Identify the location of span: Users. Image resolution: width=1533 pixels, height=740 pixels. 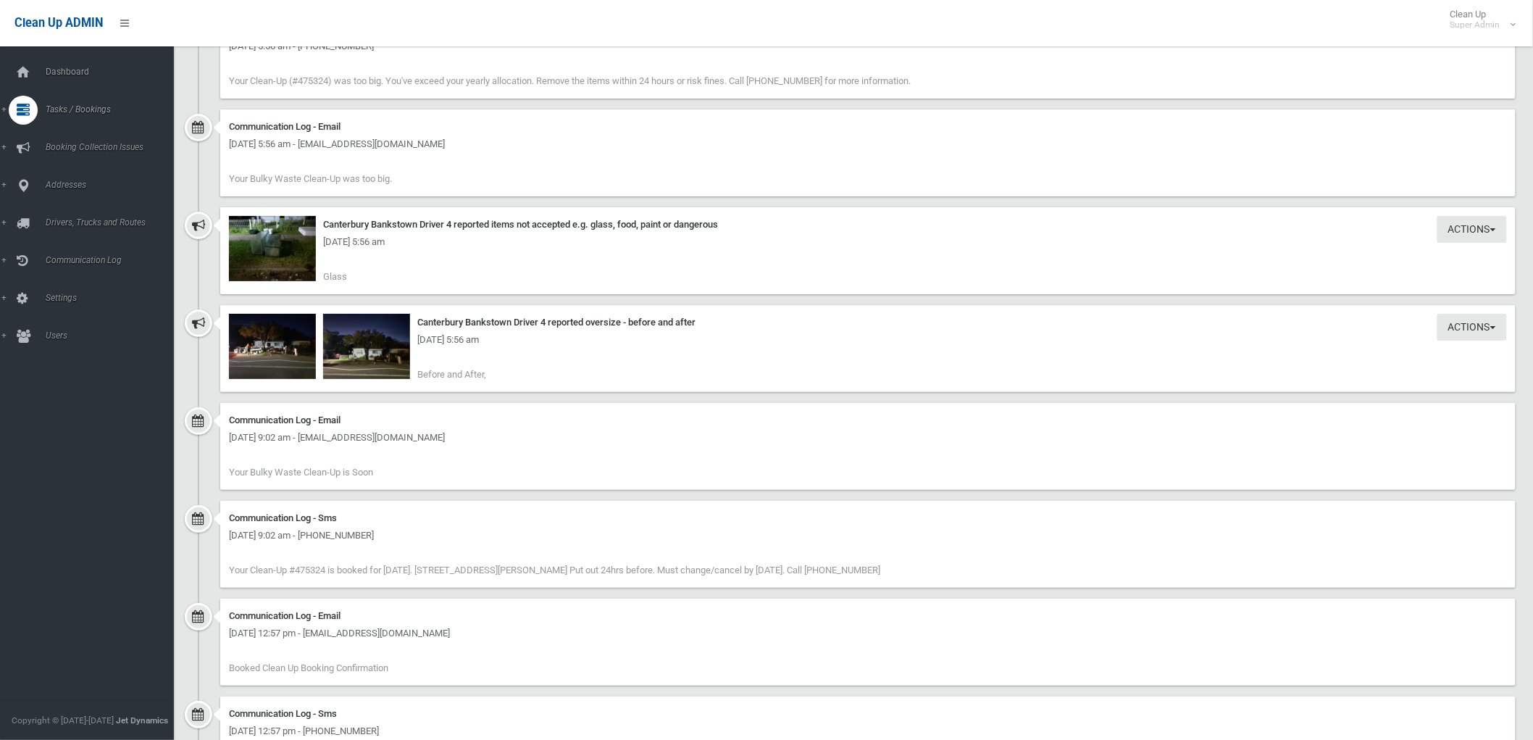
(114, 335).